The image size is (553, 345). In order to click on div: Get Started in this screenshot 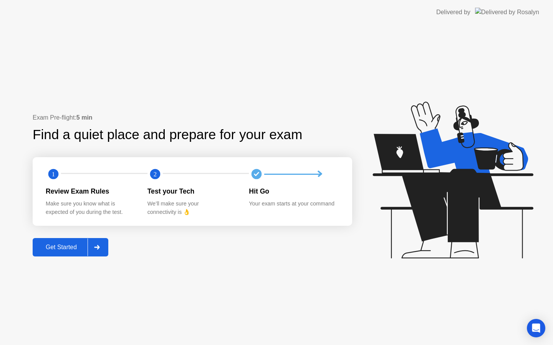, I will do `click(61, 248)`.